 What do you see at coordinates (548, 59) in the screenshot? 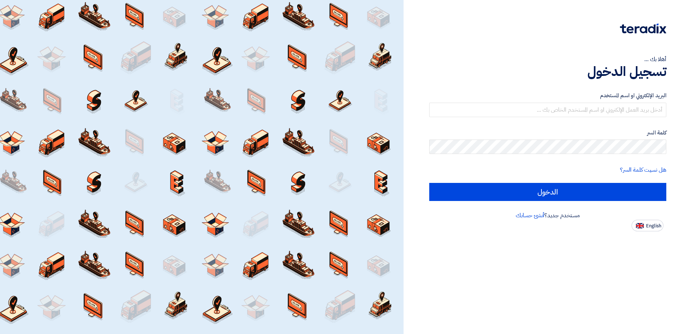
I see `div: أهلا بك ...` at bounding box center [548, 59].